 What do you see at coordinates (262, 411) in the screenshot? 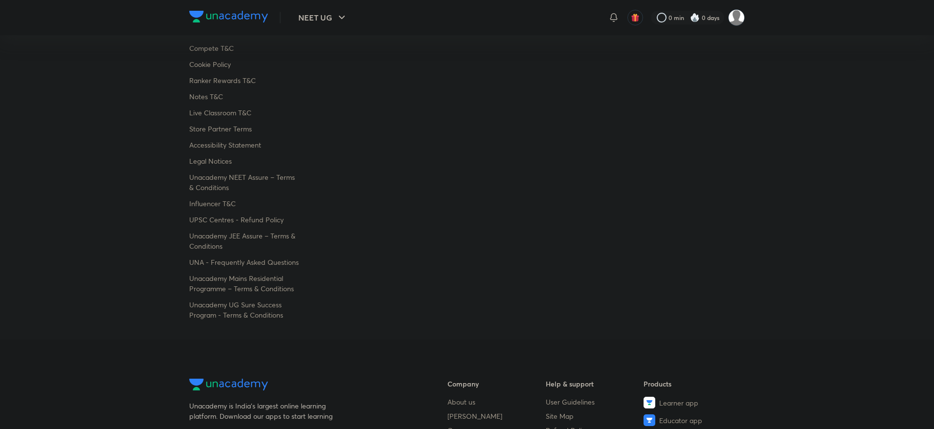
I see `p: Unacademy is India’s largest online learning platform. Download our apps to start learning` at bounding box center [262, 411].